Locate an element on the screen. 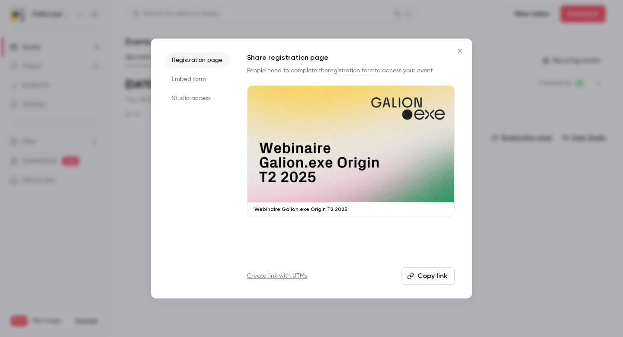 This screenshot has height=337, width=623. button: Copy link is located at coordinates (428, 276).